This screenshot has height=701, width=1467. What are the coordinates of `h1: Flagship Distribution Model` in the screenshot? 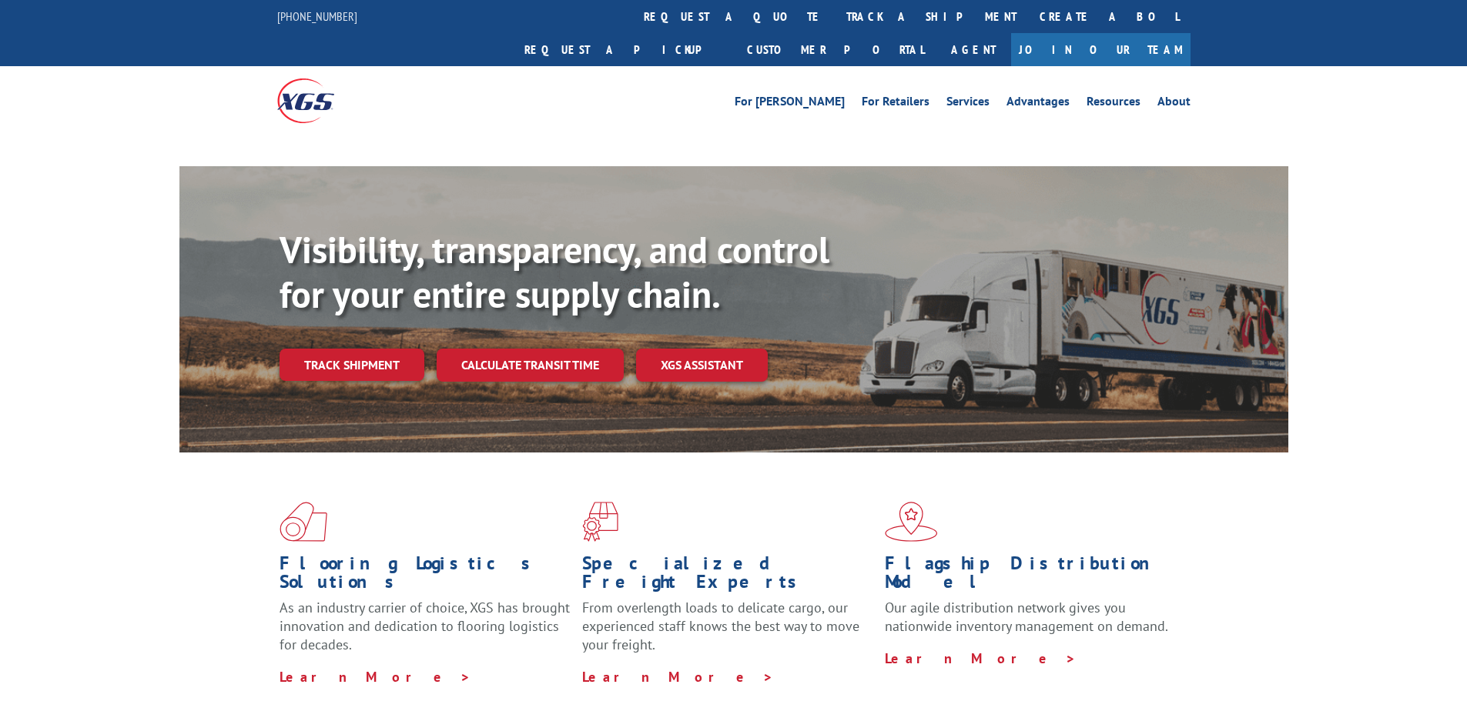 It's located at (1030, 577).